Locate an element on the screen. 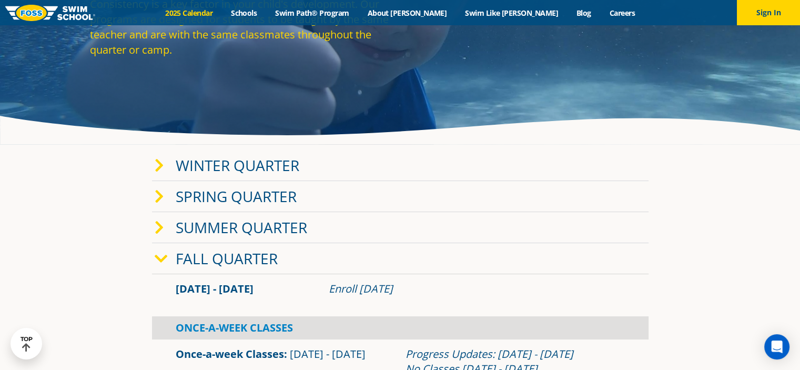  a: Summer Quarter is located at coordinates (241, 227).